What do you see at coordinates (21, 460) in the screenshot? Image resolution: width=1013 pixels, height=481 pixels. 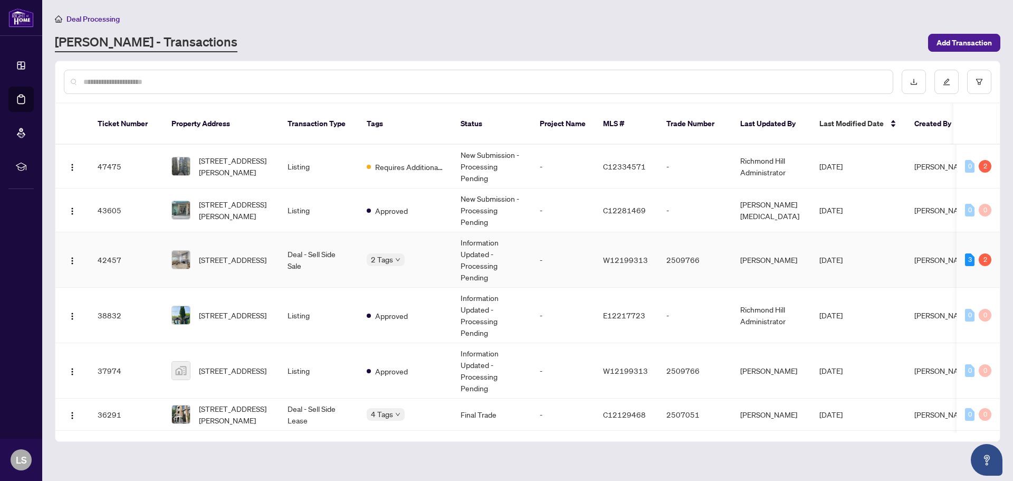 I see `span: LS` at bounding box center [21, 460].